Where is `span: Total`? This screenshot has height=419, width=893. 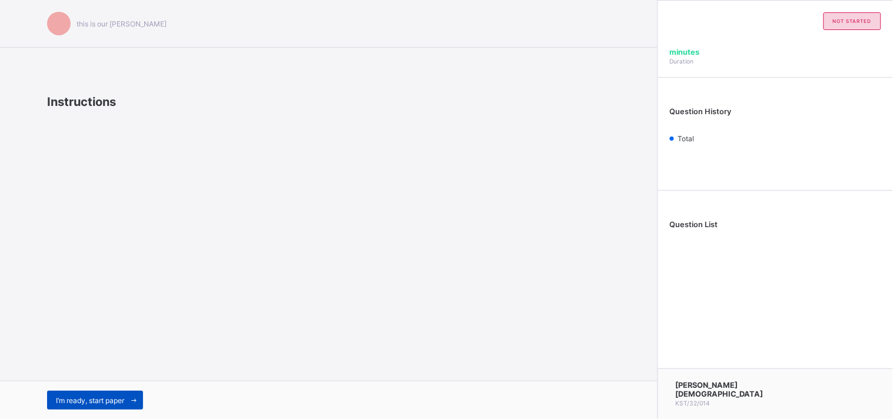 span: Total is located at coordinates (686, 138).